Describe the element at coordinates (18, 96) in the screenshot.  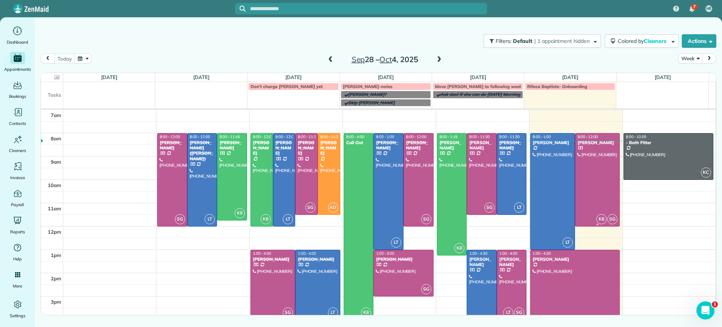
I see `span: Bookings` at that location.